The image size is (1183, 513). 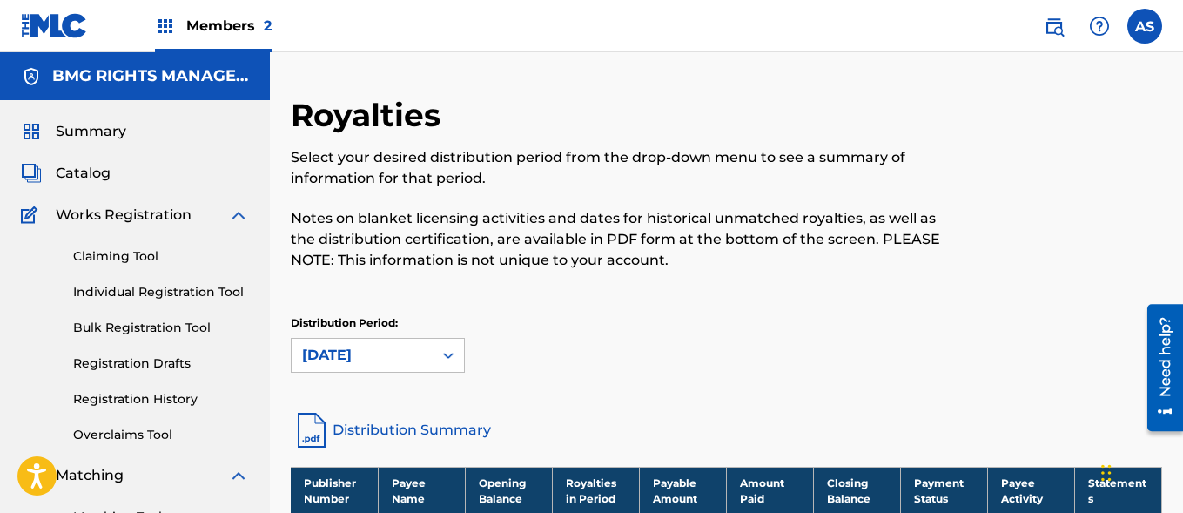 I want to click on span: Summary, so click(x=90, y=131).